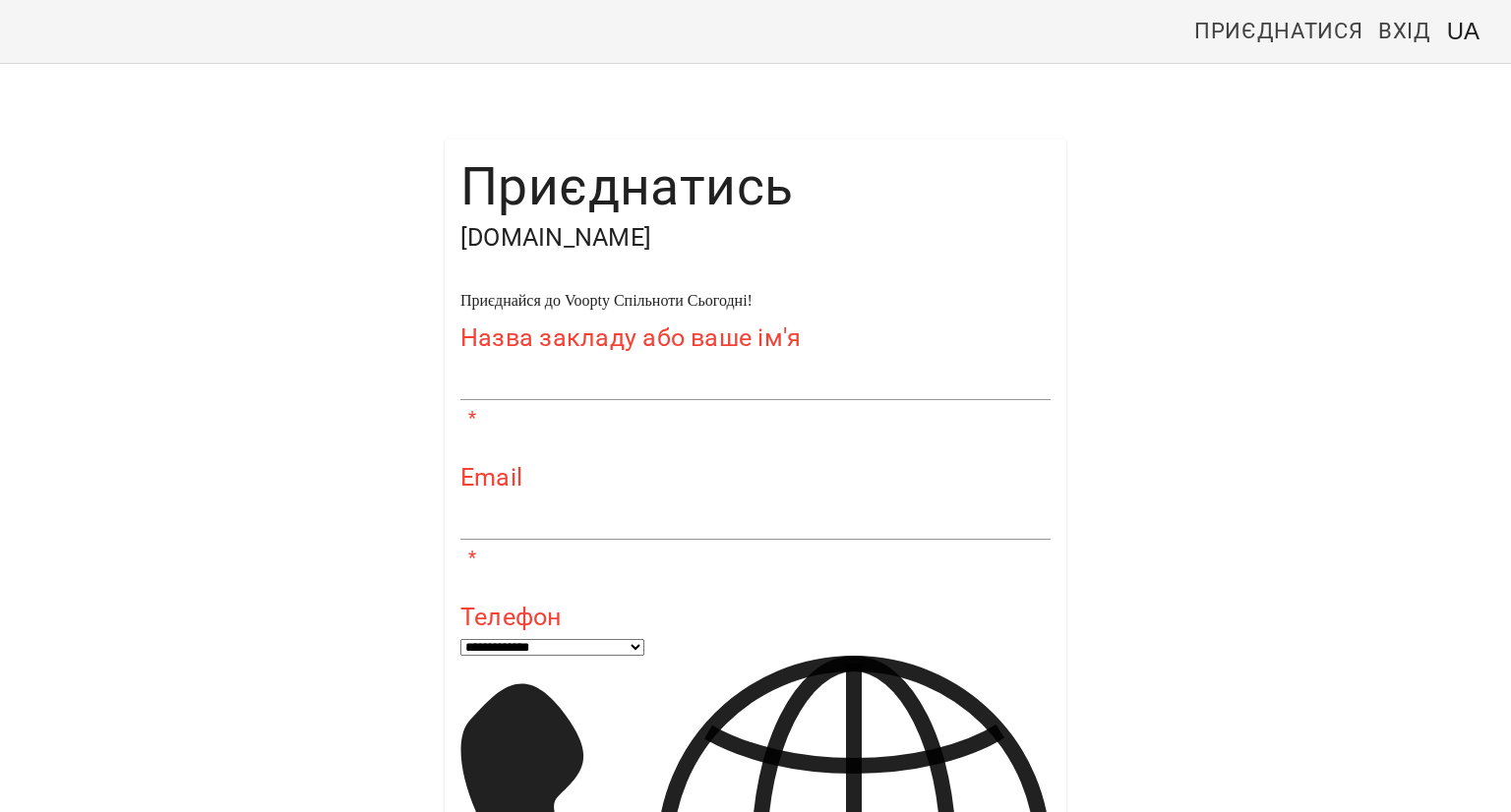 The width and height of the screenshot is (1511, 812). I want to click on button: UA, so click(1463, 32).